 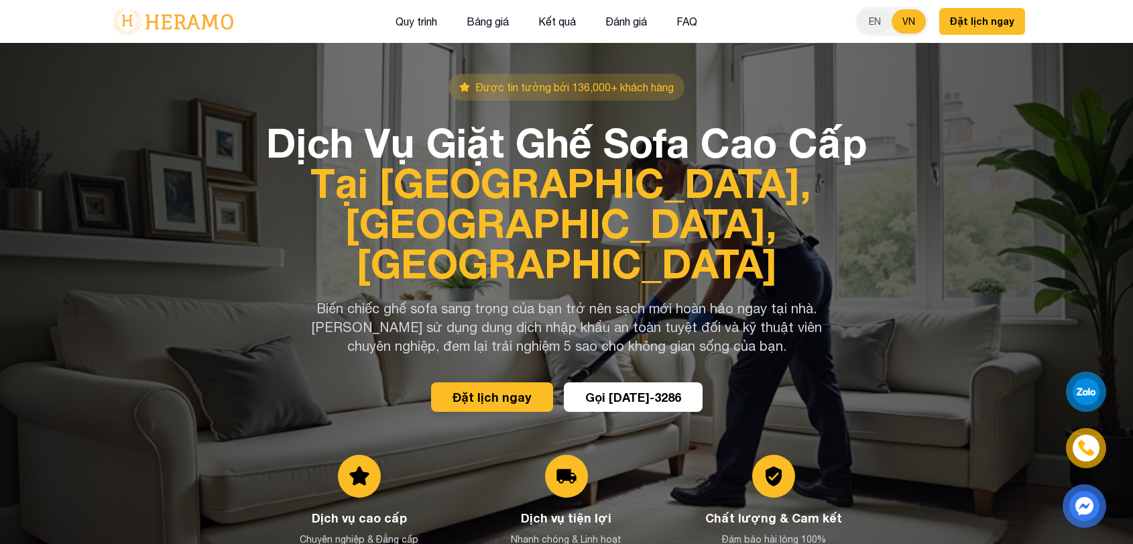 I want to click on button: VN, so click(x=909, y=21).